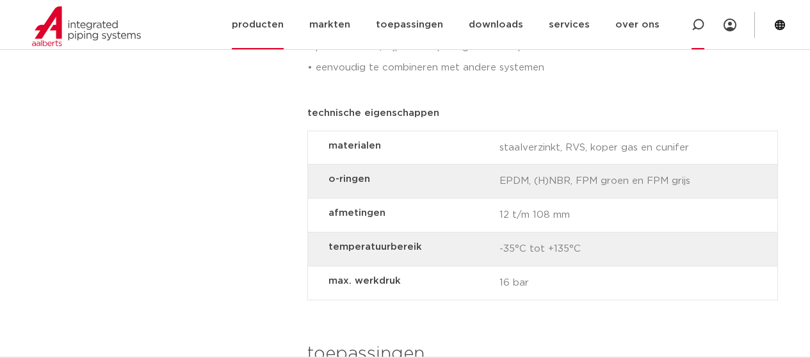 This screenshot has width=810, height=358. Describe the element at coordinates (601, 249) in the screenshot. I see `span: -35°C tot +135°C` at that location.